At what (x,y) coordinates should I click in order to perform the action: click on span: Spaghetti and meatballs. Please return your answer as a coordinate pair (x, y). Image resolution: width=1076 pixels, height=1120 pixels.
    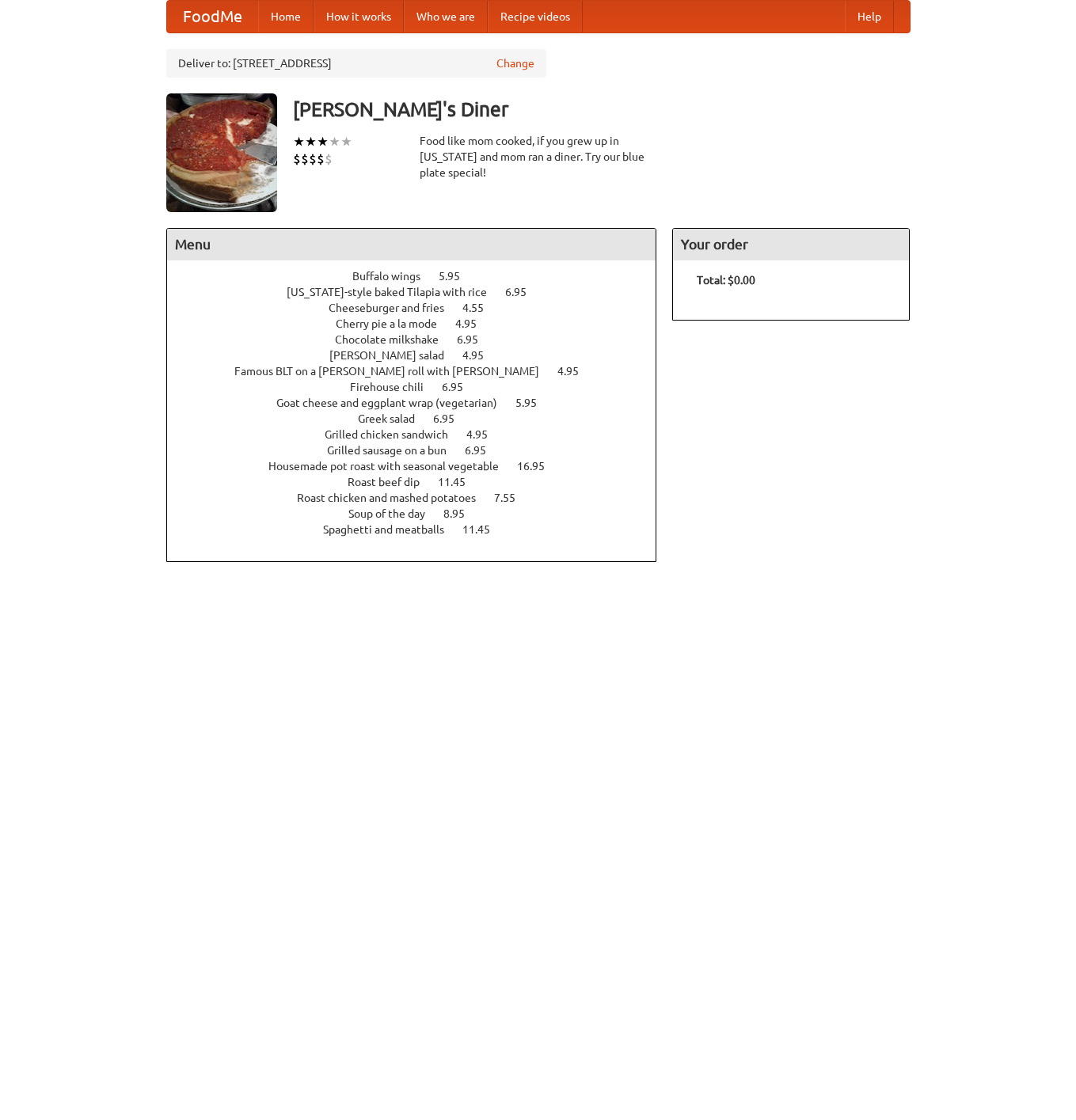
    Looking at the image, I should click on (391, 530).